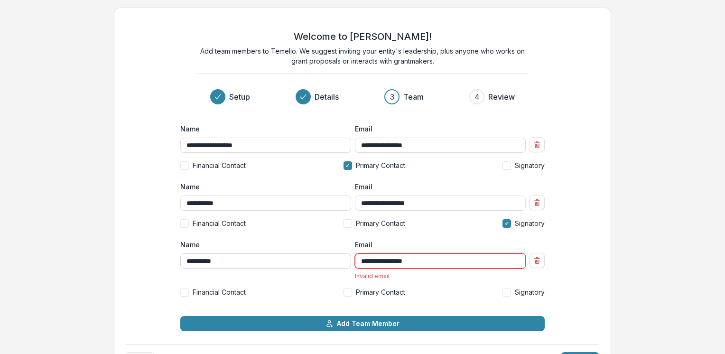 The image size is (725, 354). Describe the element at coordinates (362, 97) in the screenshot. I see `div: Progress` at that location.